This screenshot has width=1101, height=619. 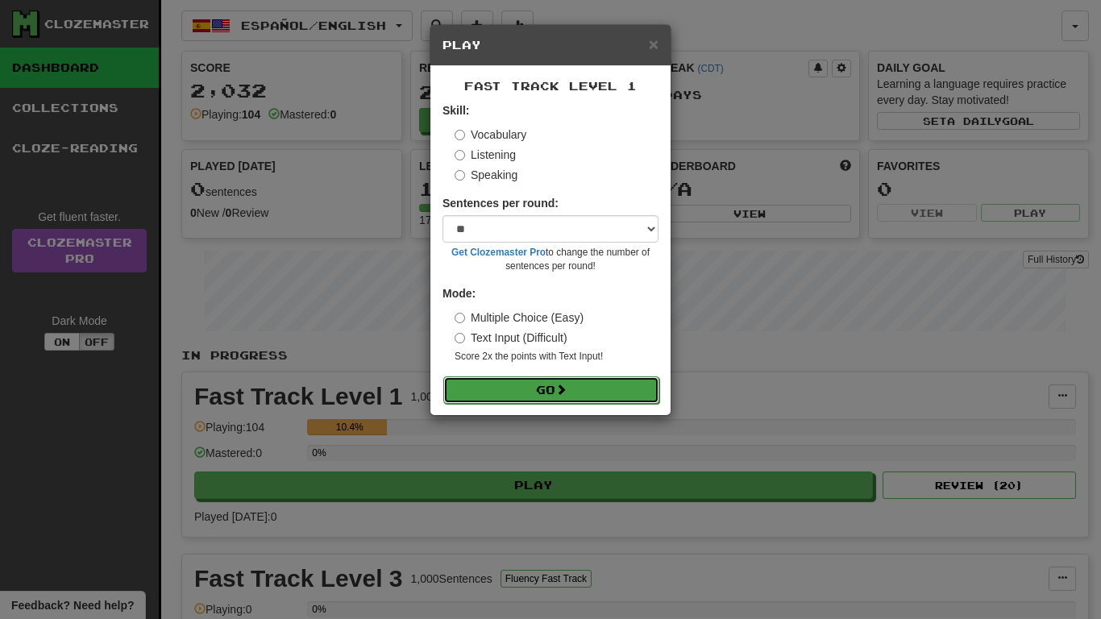 What do you see at coordinates (550, 85) in the screenshot?
I see `span: Fast Track Level 1` at bounding box center [550, 85].